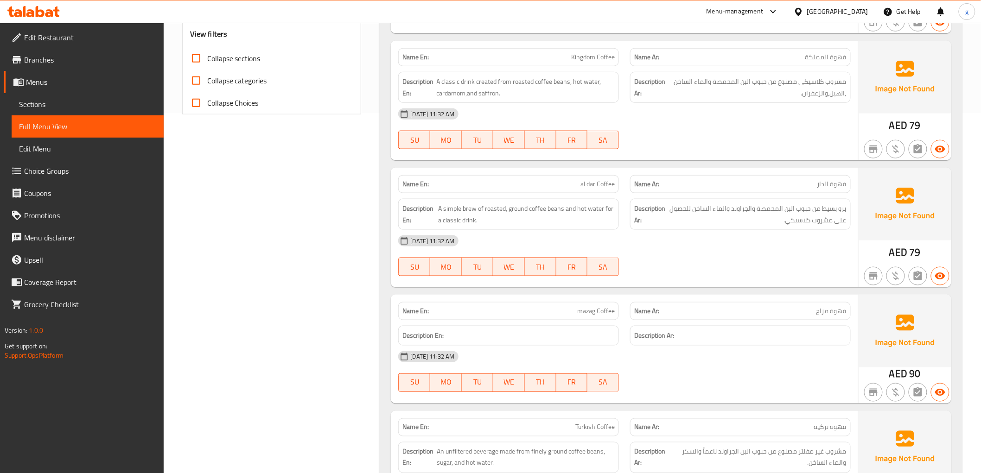 The height and width of the screenshot is (473, 981). I want to click on div: Menu-management, so click(734, 12).